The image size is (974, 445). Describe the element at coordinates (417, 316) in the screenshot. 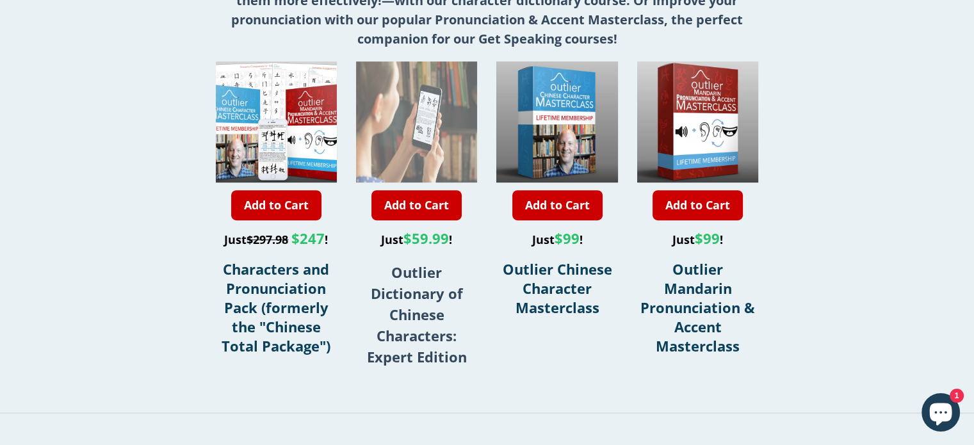

I see `a: Outlier Dictionary of Chinese Characters: Expert Edition` at that location.